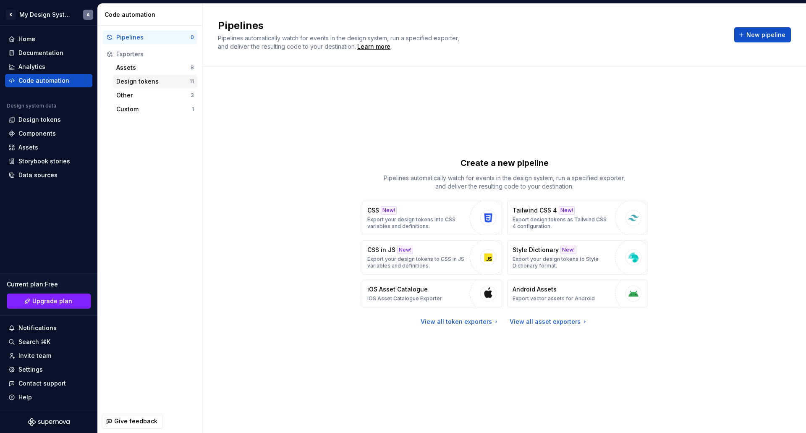 This screenshot has height=433, width=806. I want to click on div: Learn more, so click(373, 47).